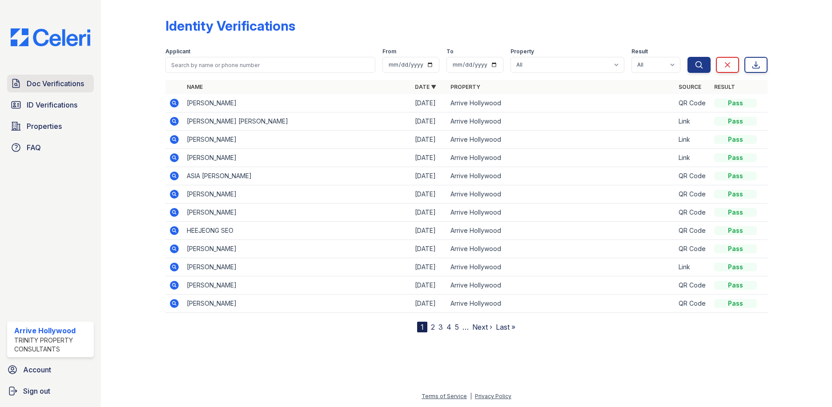 The width and height of the screenshot is (832, 407). What do you see at coordinates (52, 105) in the screenshot?
I see `span: ID Verifications` at bounding box center [52, 105].